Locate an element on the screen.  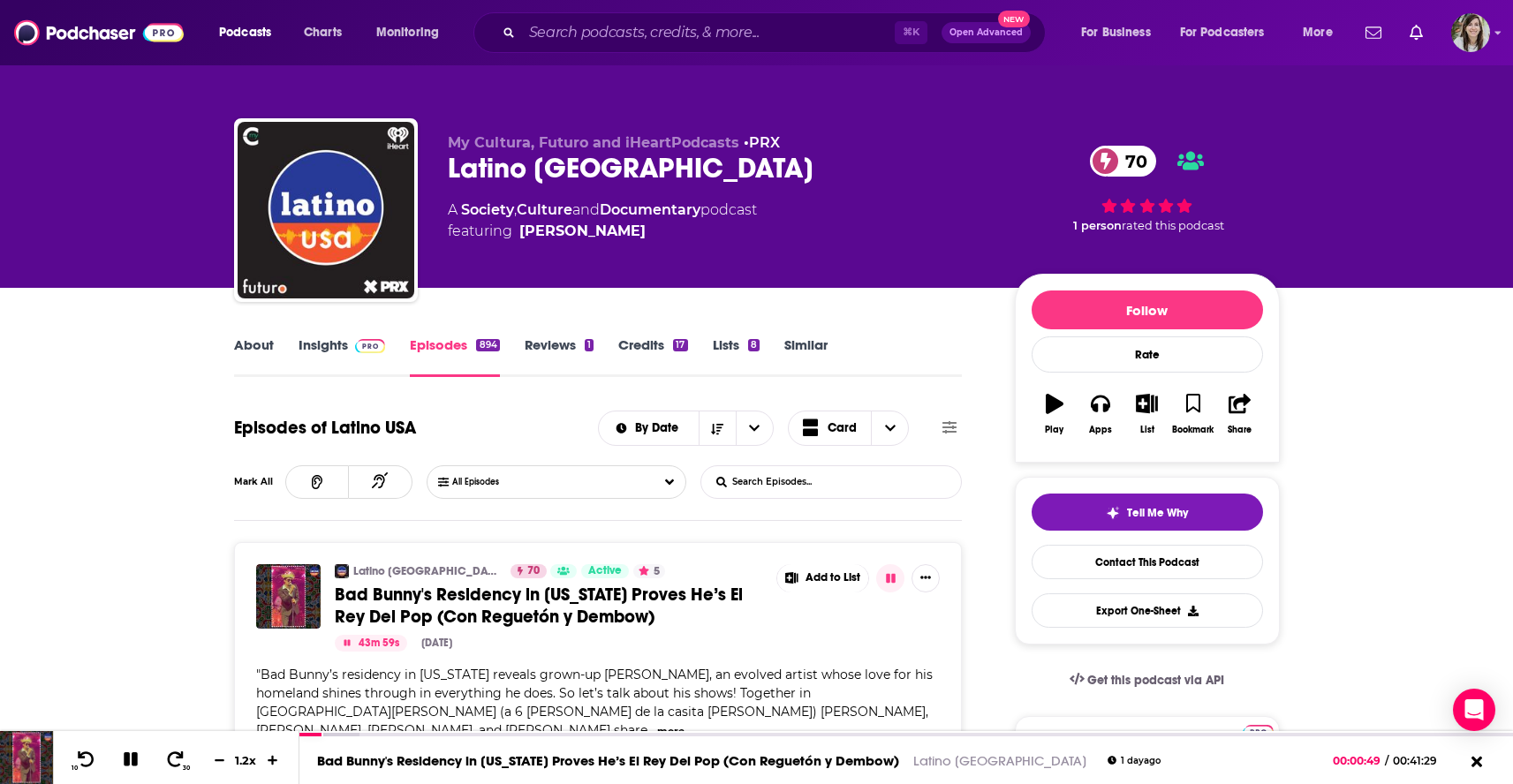
button: List is located at coordinates (1147, 415).